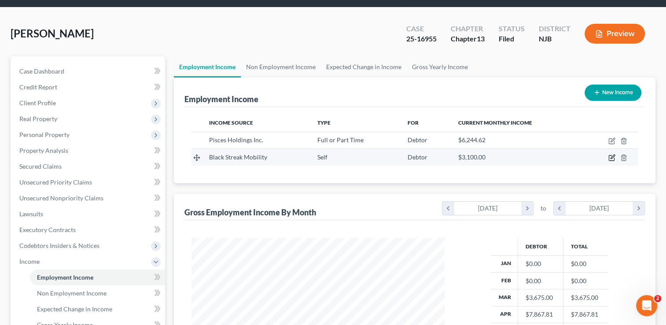  I want to click on span: Current Monthly Income, so click(495, 122).